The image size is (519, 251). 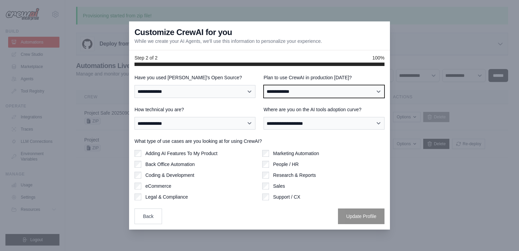 I want to click on label: Where are you on the AI tools adoption curve?, so click(x=324, y=109).